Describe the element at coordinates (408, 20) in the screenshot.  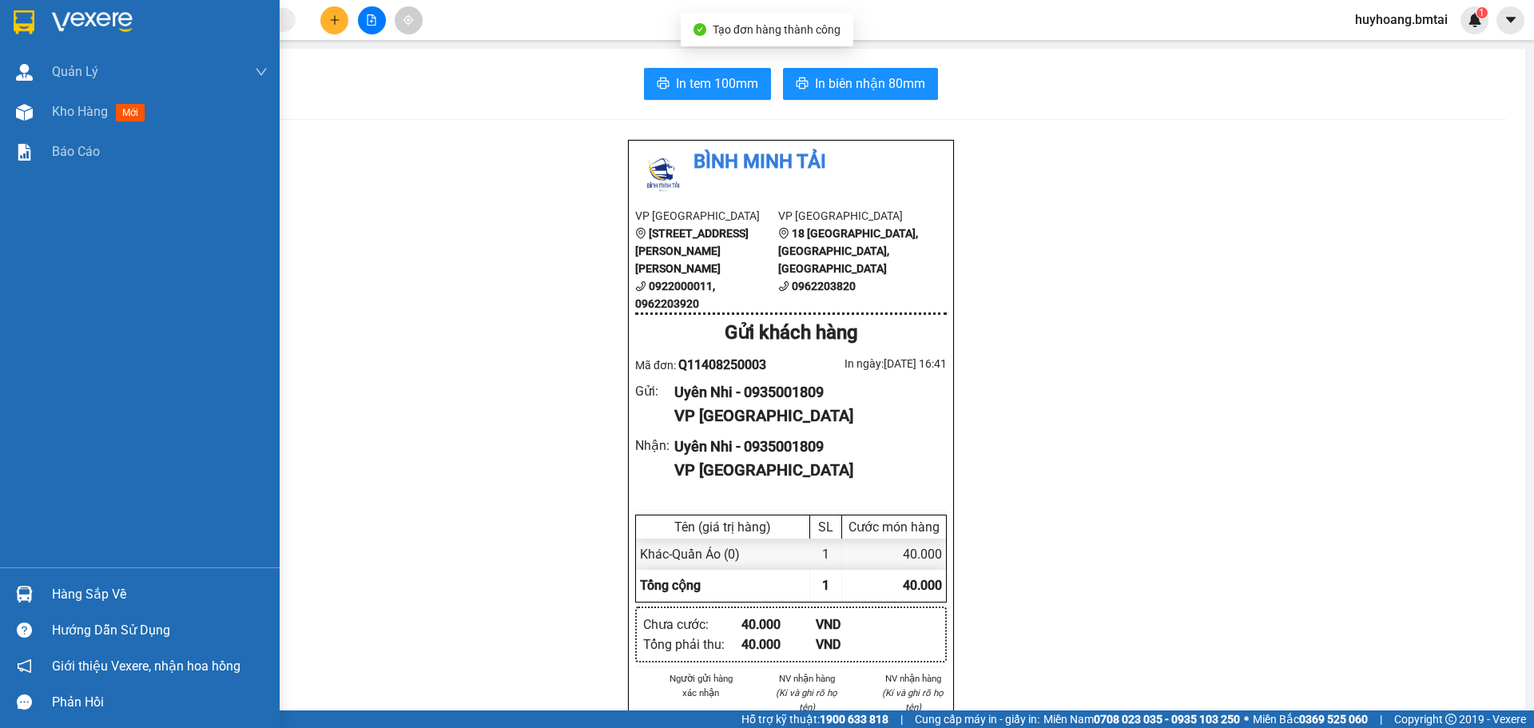
I see `button: aim` at that location.